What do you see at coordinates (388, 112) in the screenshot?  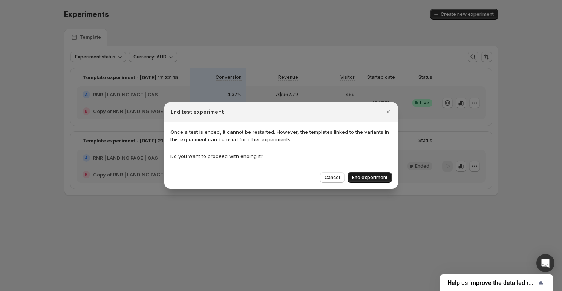 I see `button: Close` at bounding box center [388, 112].